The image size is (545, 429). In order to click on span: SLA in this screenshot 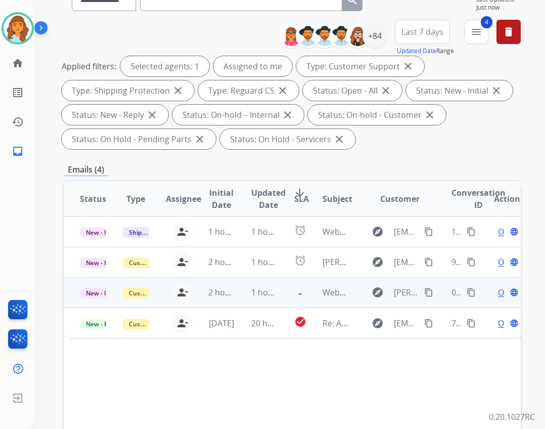, I will do `click(301, 199)`.